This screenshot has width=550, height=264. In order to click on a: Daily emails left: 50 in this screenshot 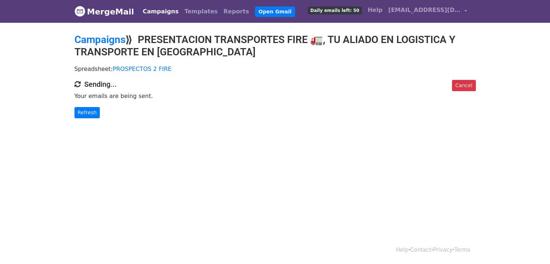, I will do `click(335, 10)`.